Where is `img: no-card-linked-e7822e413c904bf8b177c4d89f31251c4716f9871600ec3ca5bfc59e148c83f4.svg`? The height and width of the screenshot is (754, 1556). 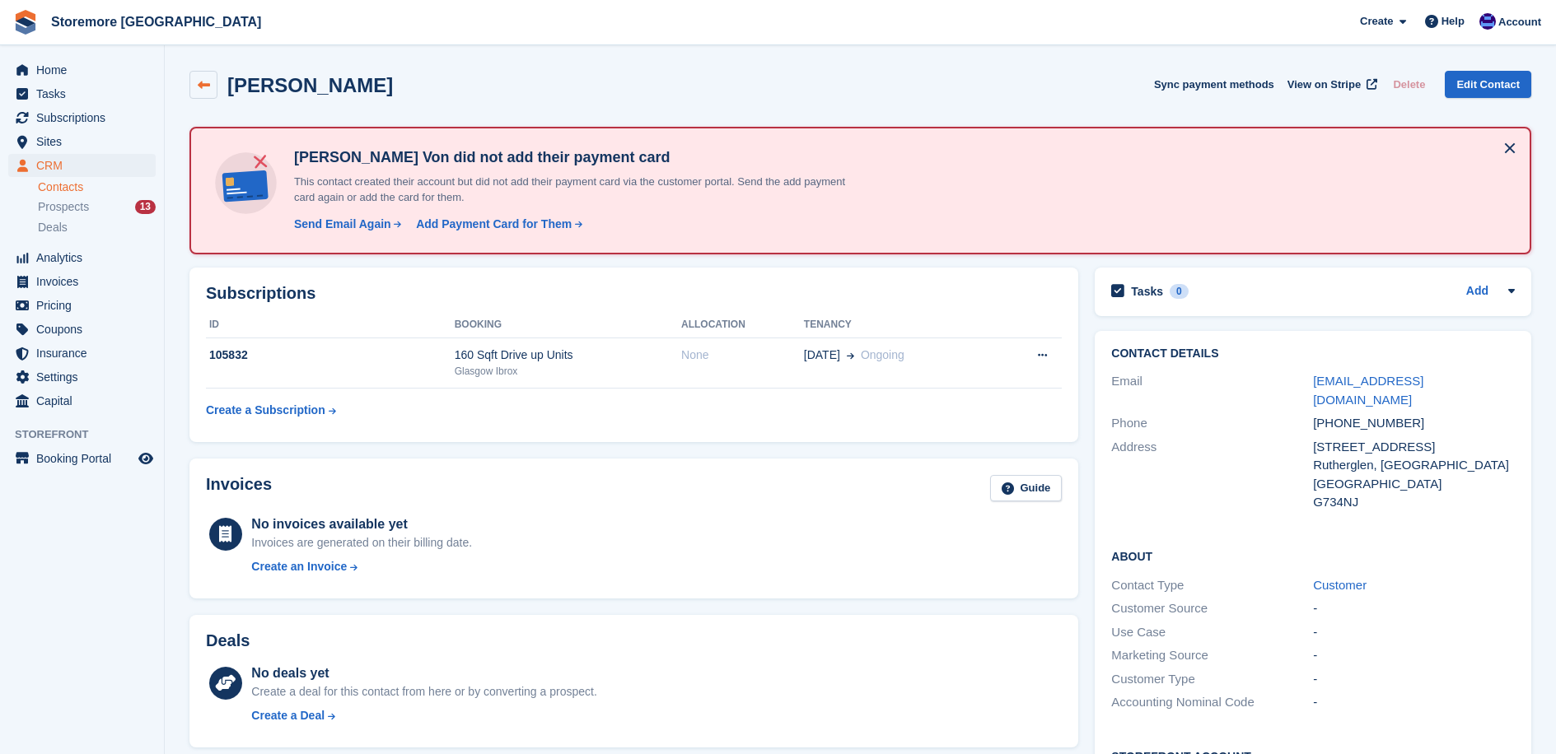 img: no-card-linked-e7822e413c904bf8b177c4d89f31251c4716f9871600ec3ca5bfc59e148c83f4.svg is located at coordinates (245, 183).